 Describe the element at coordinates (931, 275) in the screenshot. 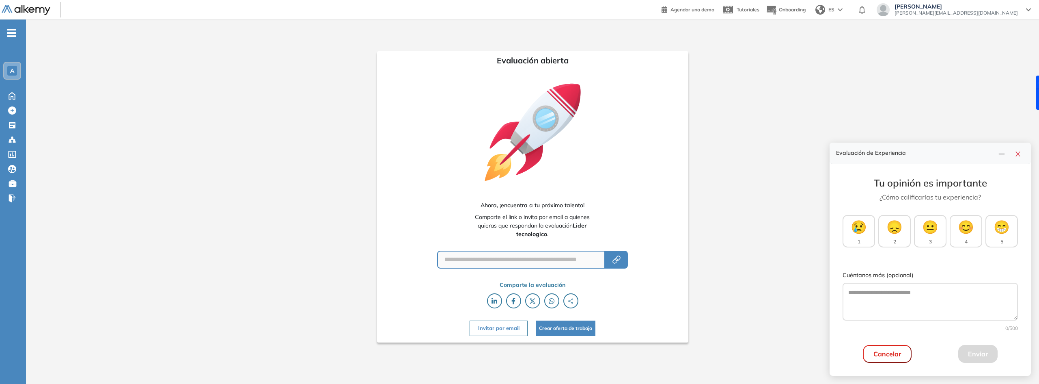

I see `label: Cuéntanos más (opcional)` at that location.